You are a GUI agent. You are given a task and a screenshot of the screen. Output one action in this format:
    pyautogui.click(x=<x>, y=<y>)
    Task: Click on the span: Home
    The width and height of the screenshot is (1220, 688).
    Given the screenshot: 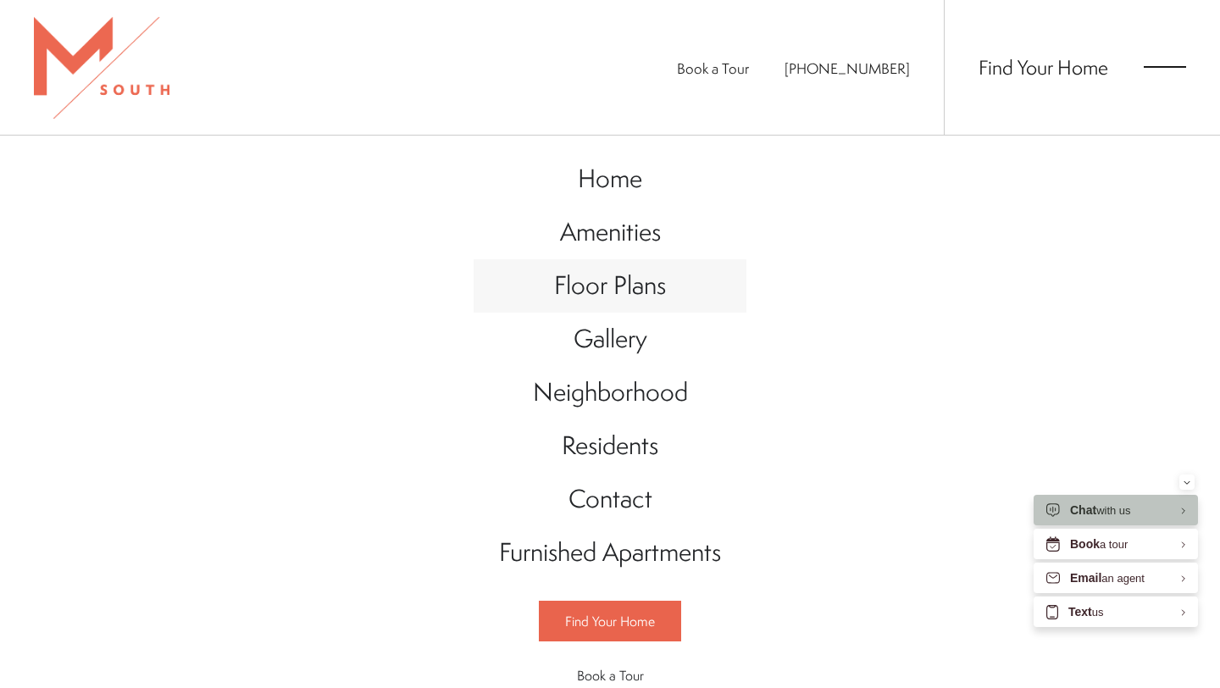 What is the action you would take?
    pyautogui.click(x=610, y=178)
    